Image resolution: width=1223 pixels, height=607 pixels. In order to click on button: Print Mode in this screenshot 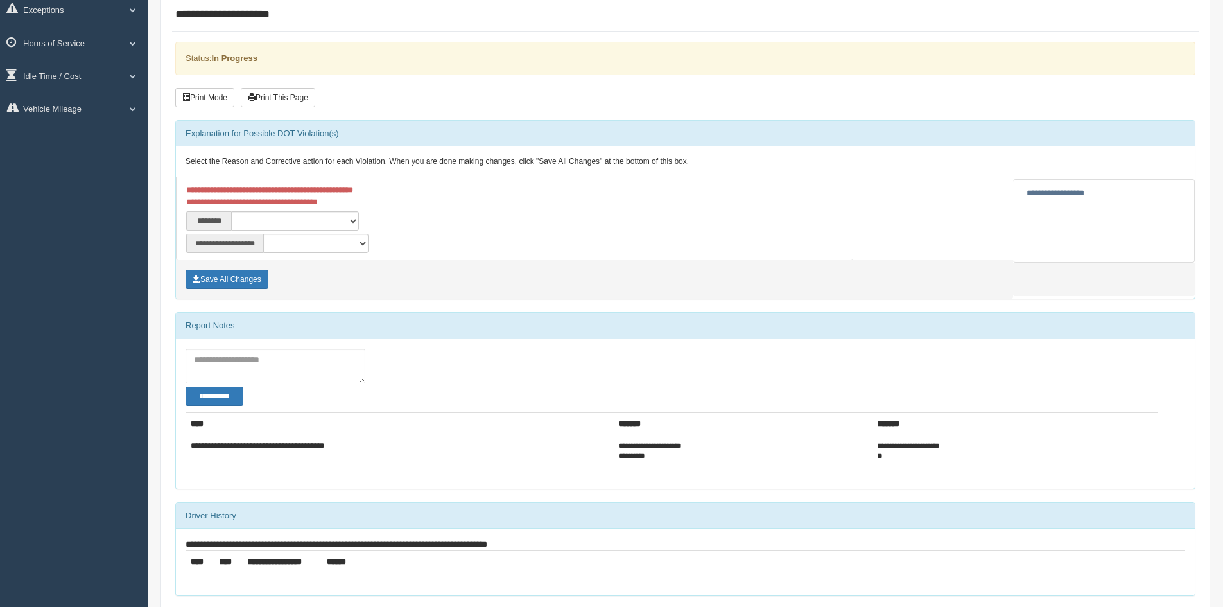, I will do `click(205, 98)`.